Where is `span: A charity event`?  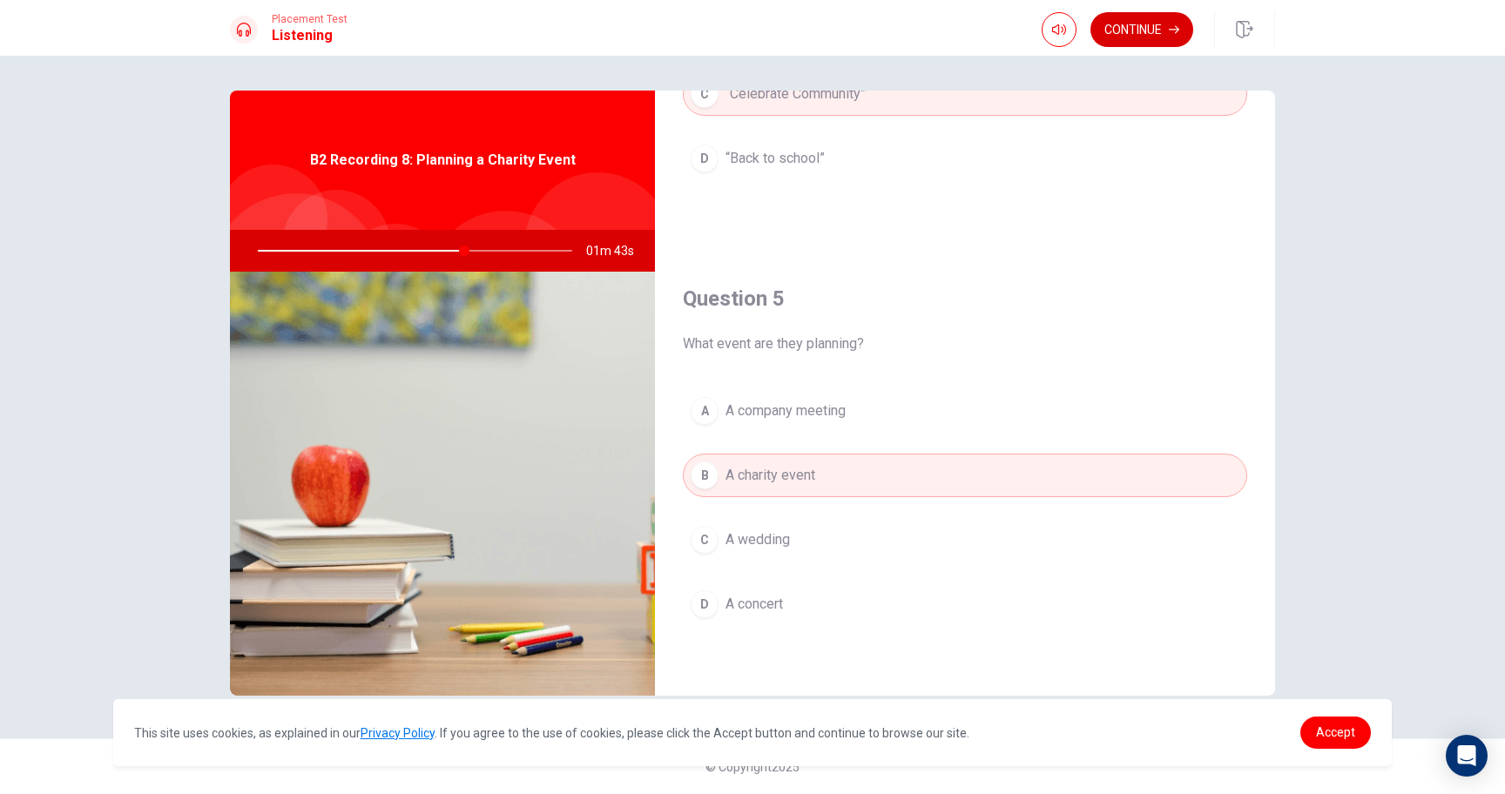 span: A charity event is located at coordinates (770, 476).